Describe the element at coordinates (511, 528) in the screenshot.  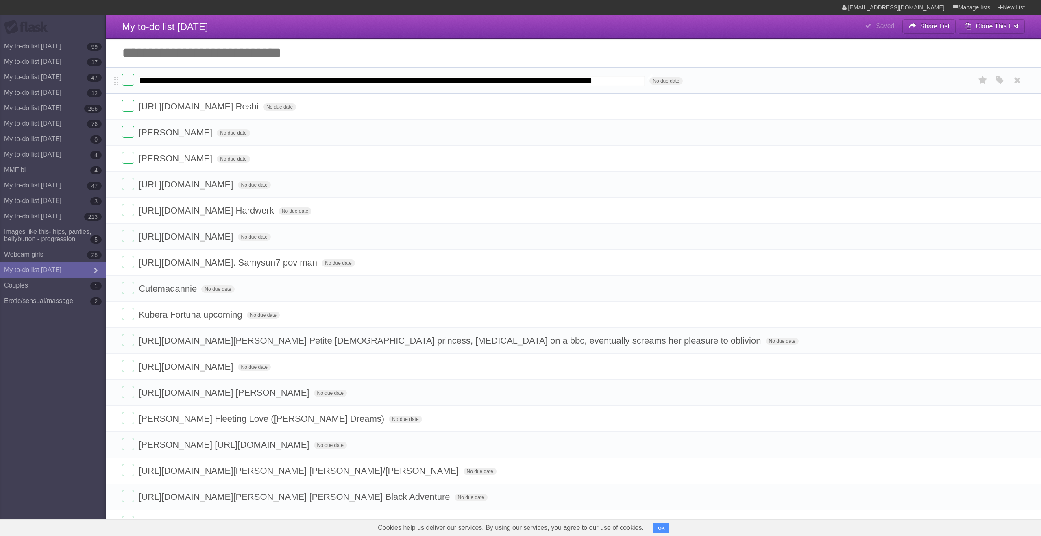
I see `span: Cookies help us deliver our services. By using our services, you agree to our use of cookies.` at that location.